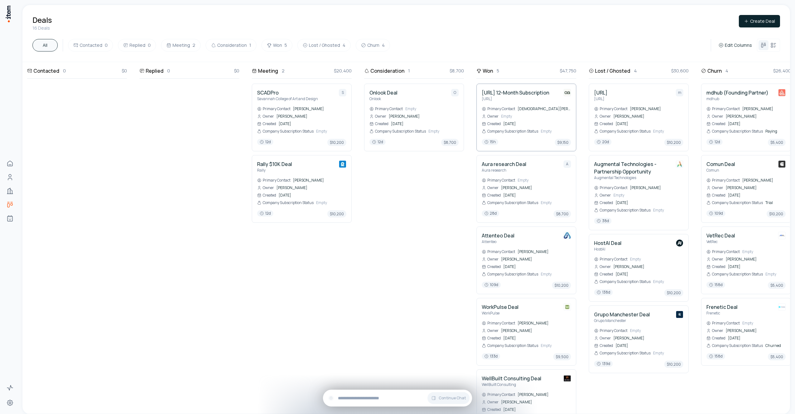 Image resolution: width=795 pixels, height=414 pixels. What do you see at coordinates (324, 45) in the screenshot?
I see `button: Lost / Ghosted4` at bounding box center [324, 45].